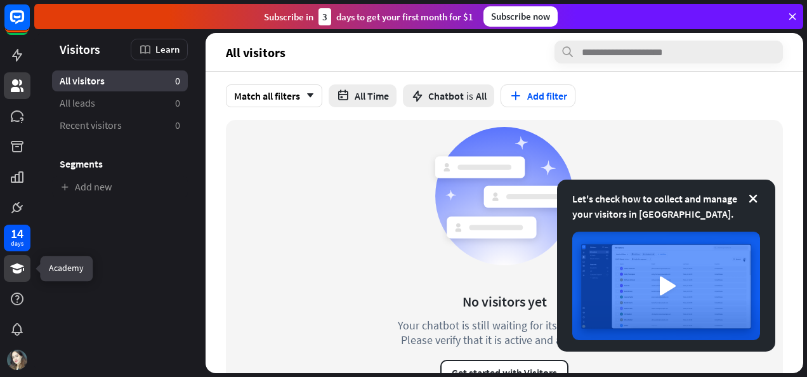  Describe the element at coordinates (120, 187) in the screenshot. I see `a: Add new` at that location.